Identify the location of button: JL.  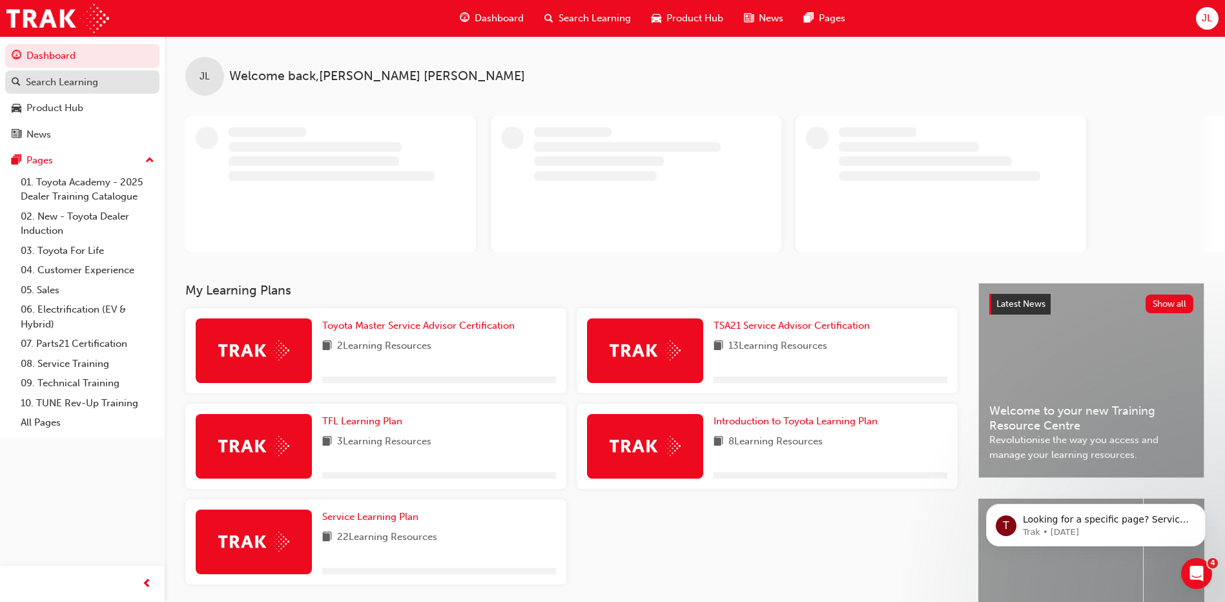
(1207, 18).